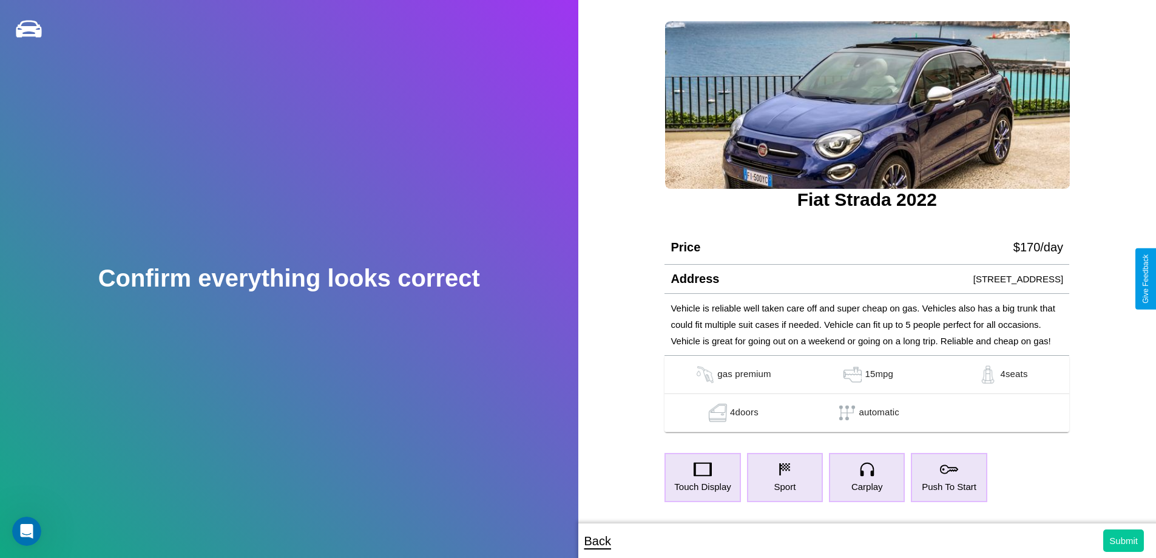  I want to click on p: $ 170 /day, so click(1038, 247).